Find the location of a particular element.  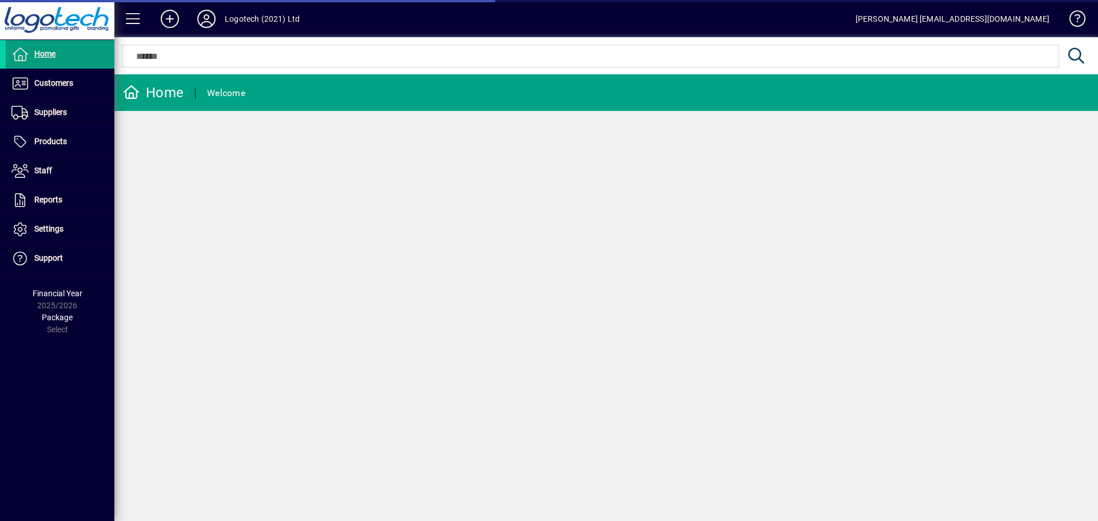

button: Profile is located at coordinates (206, 19).